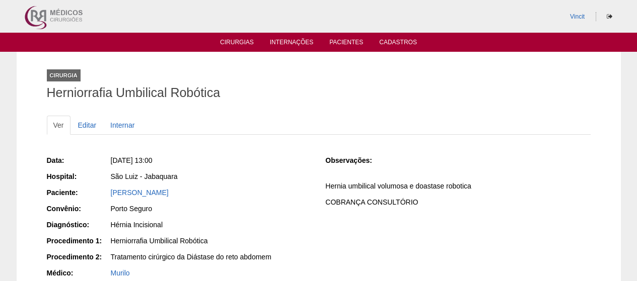 The height and width of the screenshot is (281, 637). I want to click on a: Pacientes, so click(346, 44).